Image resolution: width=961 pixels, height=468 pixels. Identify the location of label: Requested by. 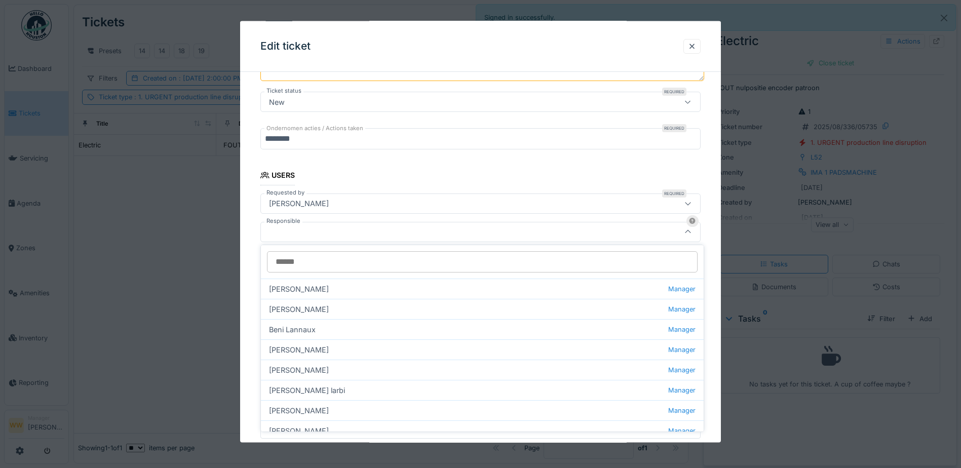
(285, 192).